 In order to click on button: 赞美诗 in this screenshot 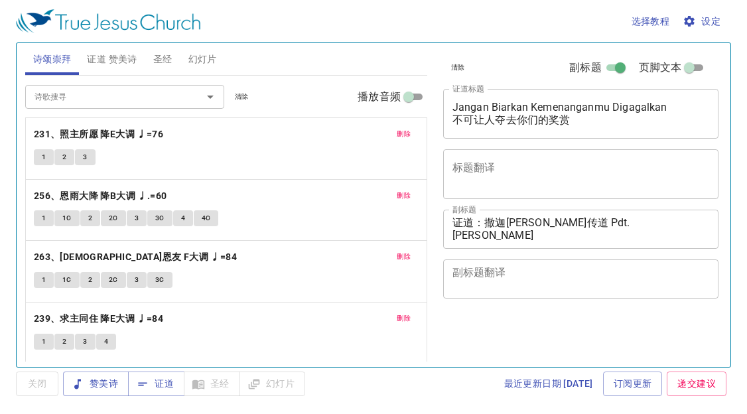, I will do `click(96, 384)`.